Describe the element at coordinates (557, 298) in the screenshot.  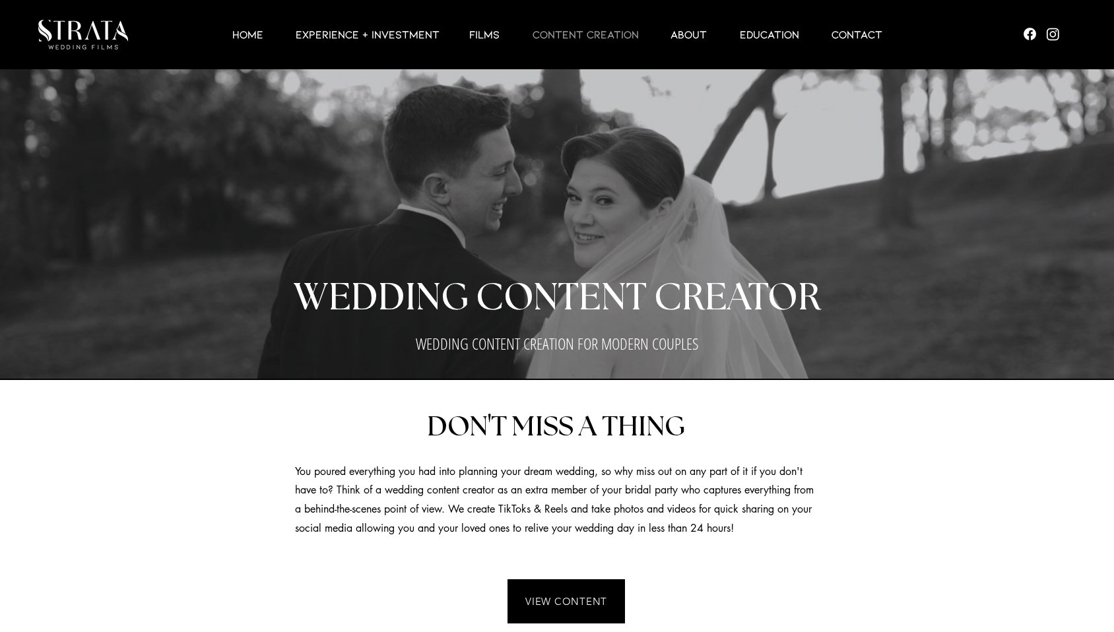
I see `span: WEDDING CONTENT CREATOR` at that location.